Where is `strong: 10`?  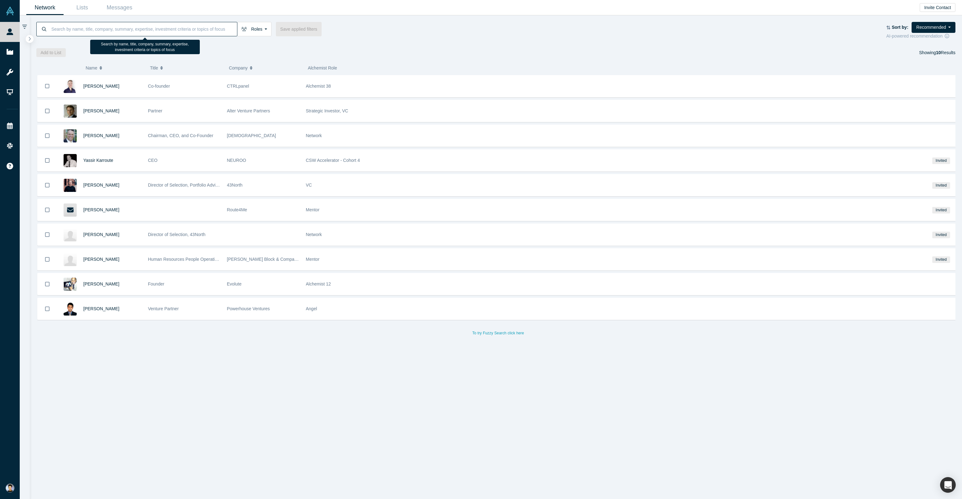 strong: 10 is located at coordinates (939, 53).